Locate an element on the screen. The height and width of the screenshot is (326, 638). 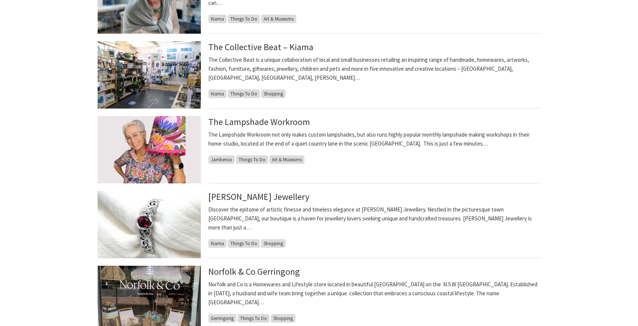
img: Art and homewares in store is located at coordinates (149, 75).